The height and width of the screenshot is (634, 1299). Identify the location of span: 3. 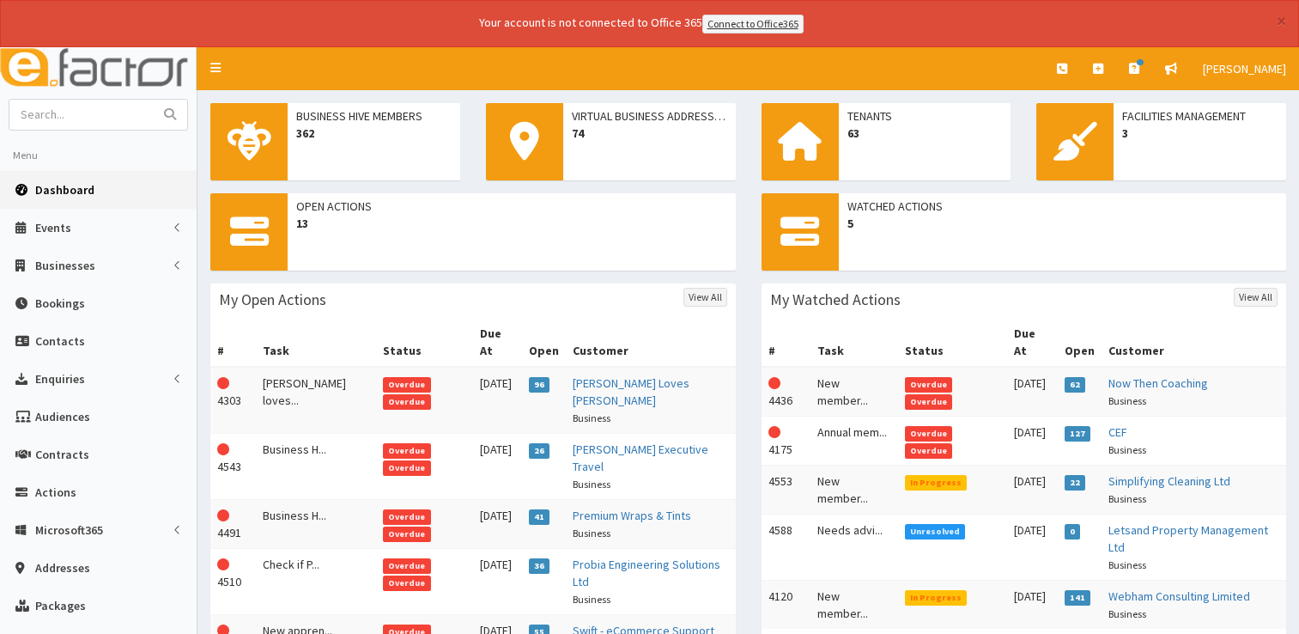
(1199, 133).